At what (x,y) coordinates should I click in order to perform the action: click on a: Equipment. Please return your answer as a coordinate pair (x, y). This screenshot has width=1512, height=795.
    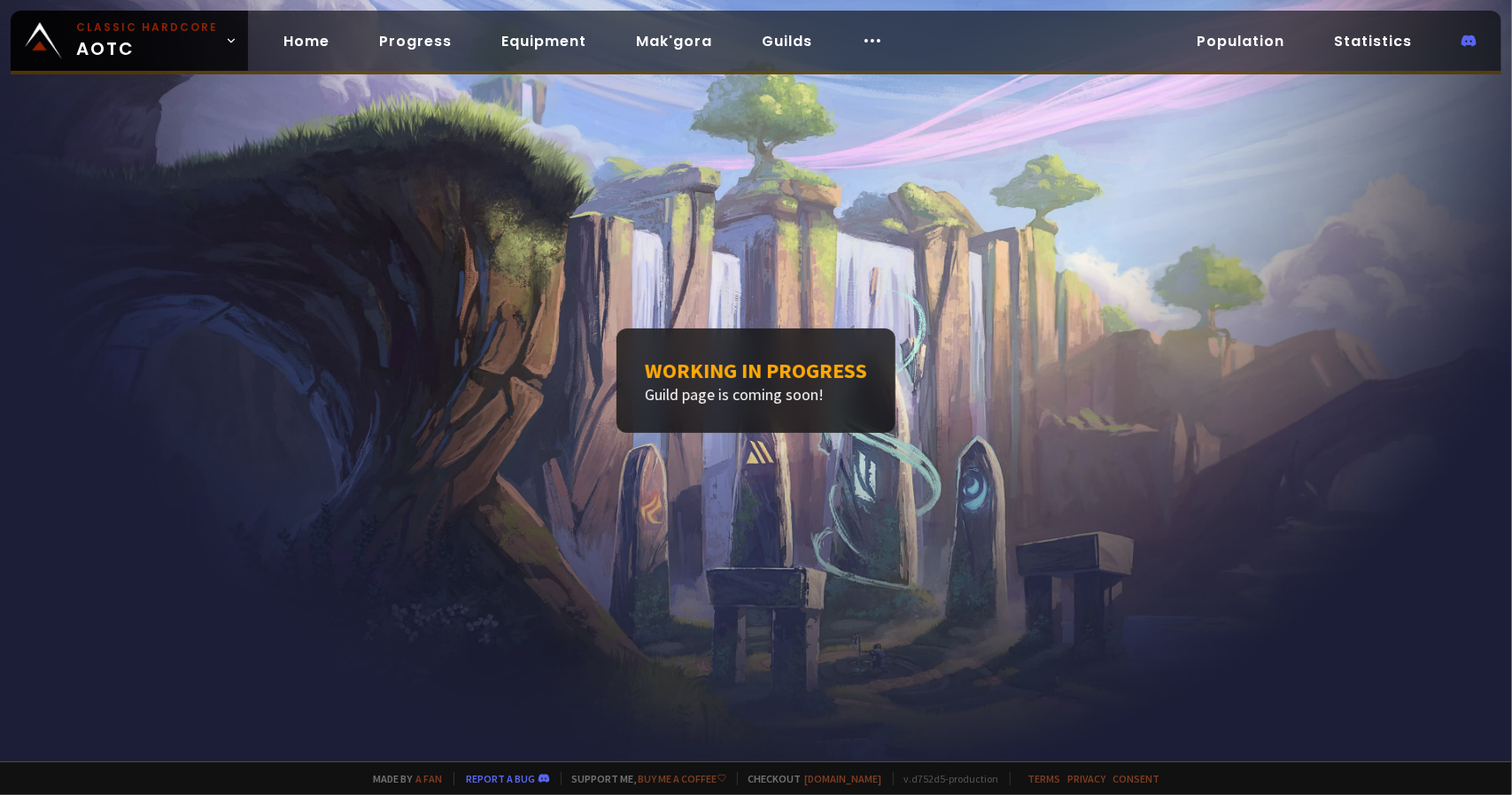
    Looking at the image, I should click on (544, 41).